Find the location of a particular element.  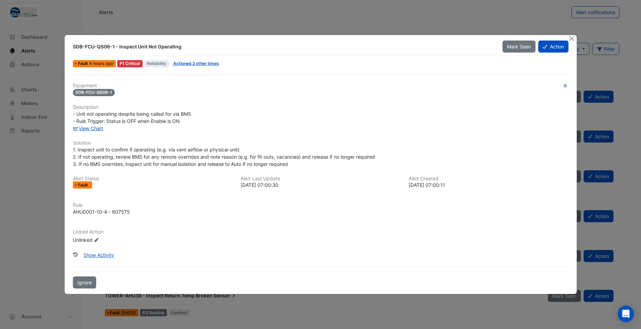

div: Unlinked is located at coordinates (114, 240).